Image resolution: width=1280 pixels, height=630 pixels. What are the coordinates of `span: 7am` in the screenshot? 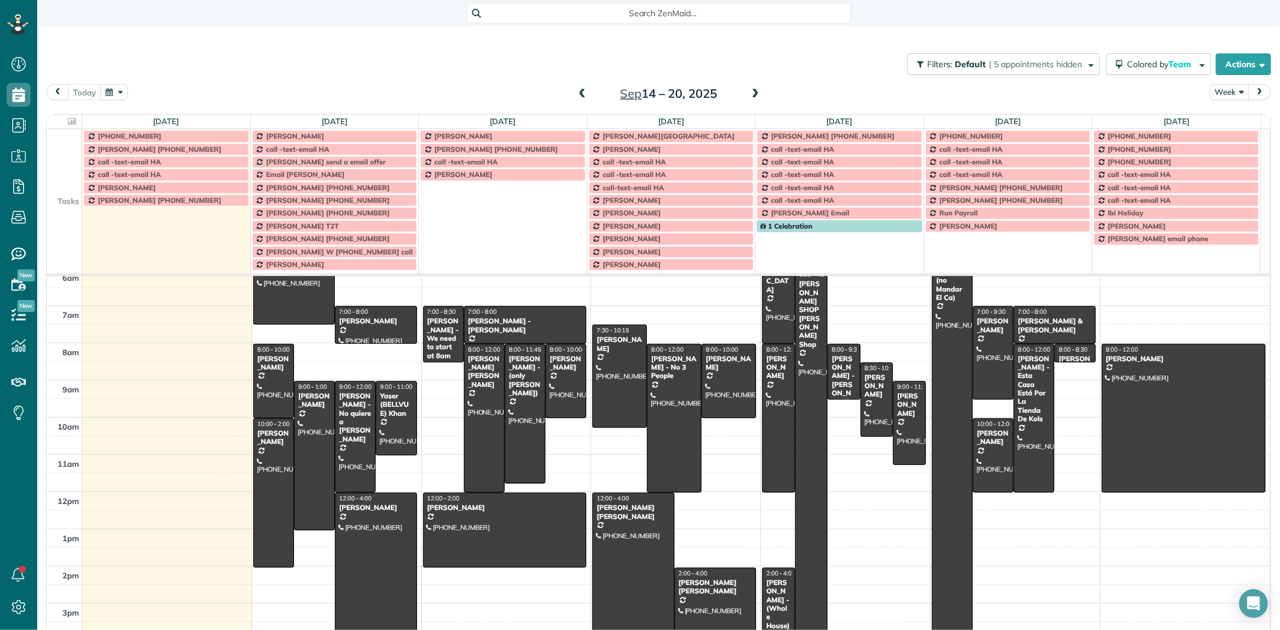 It's located at (71, 315).